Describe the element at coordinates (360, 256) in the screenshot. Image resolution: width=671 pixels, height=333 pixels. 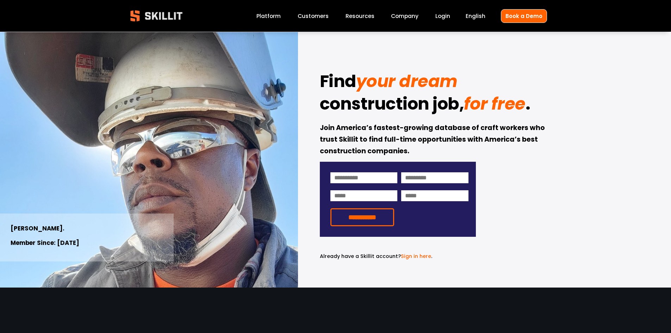
I see `span: Already have a Skillit account?` at that location.